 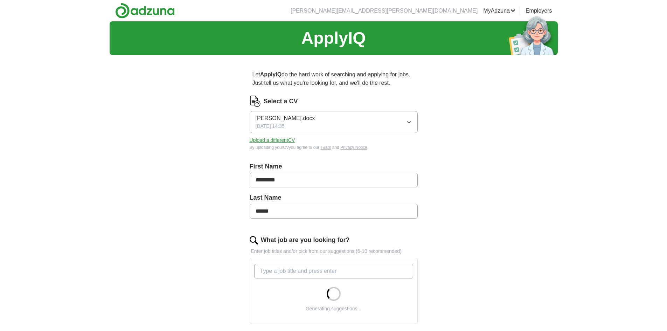 I want to click on h1: ApplyIQ, so click(x=334, y=38).